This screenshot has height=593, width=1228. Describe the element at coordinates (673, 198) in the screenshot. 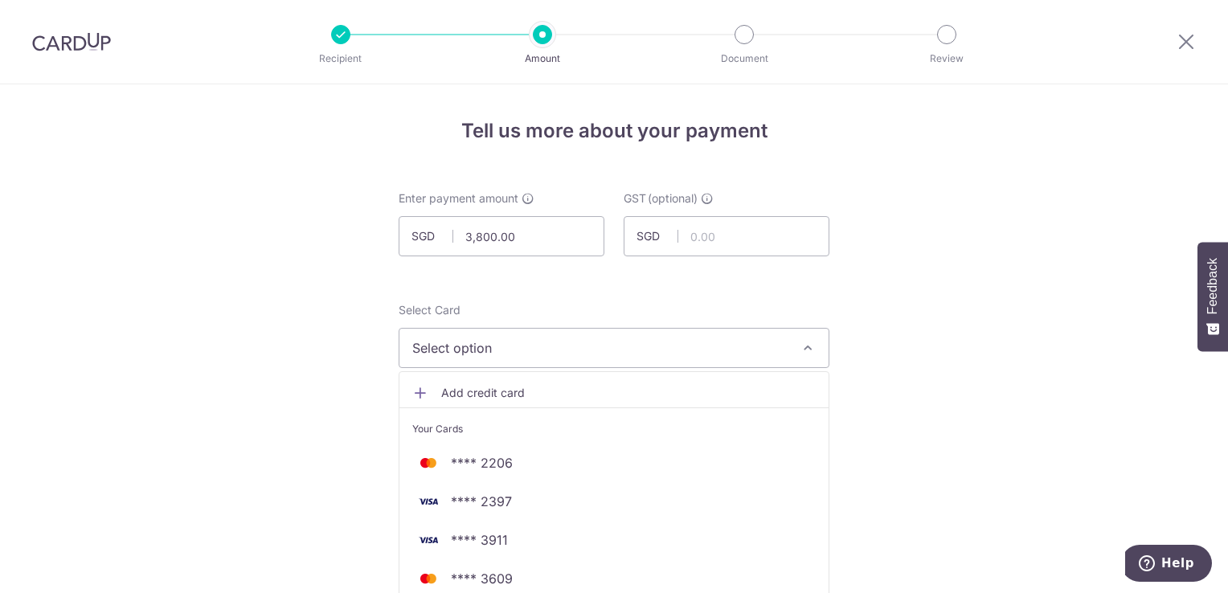

I see `span: (optional)` at that location.